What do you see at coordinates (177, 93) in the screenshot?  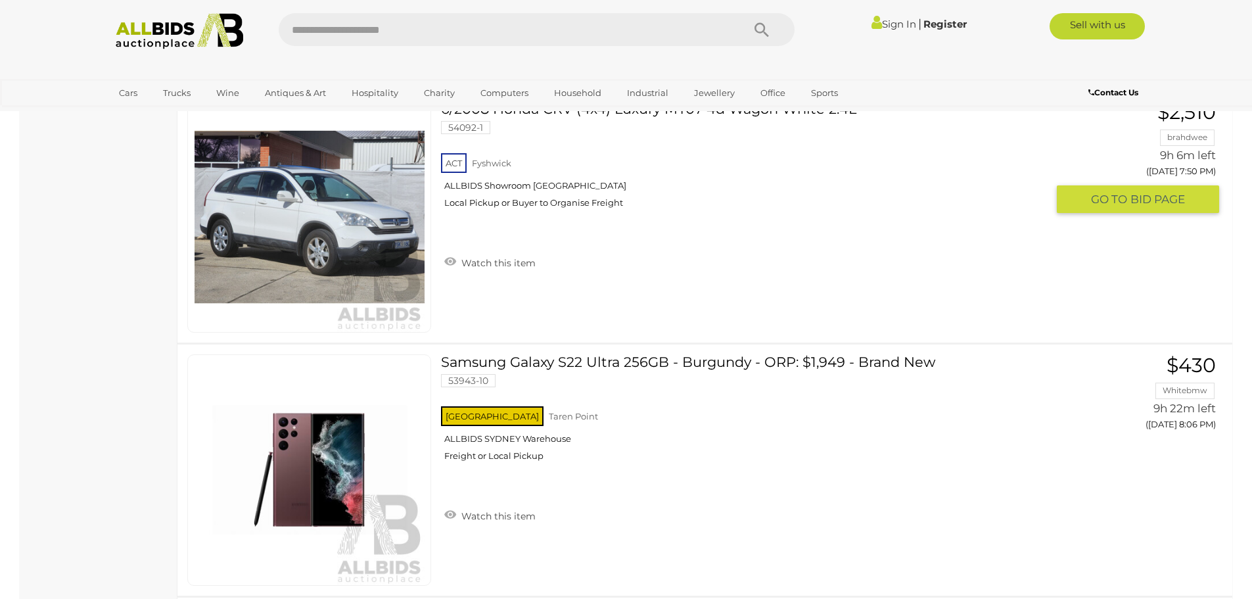 I see `a: Trucks` at bounding box center [177, 93].